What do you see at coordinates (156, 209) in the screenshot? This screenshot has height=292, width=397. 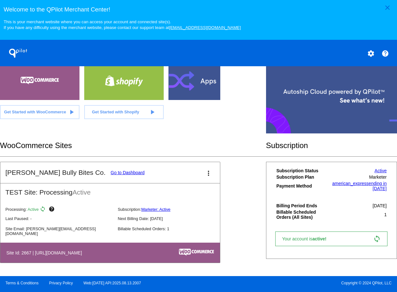 I see `a: Marketer: Active` at bounding box center [156, 209].